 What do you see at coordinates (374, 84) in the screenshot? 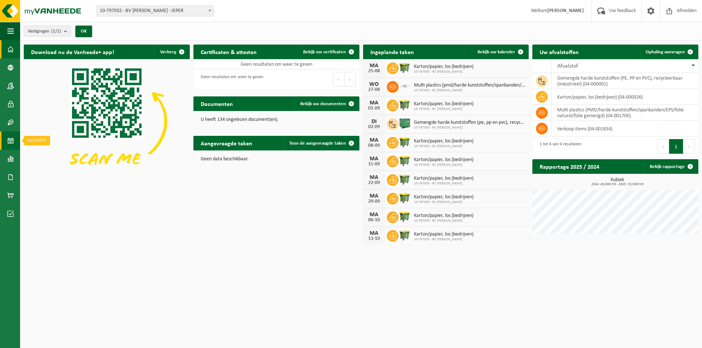
I see `div: WO` at bounding box center [374, 84].